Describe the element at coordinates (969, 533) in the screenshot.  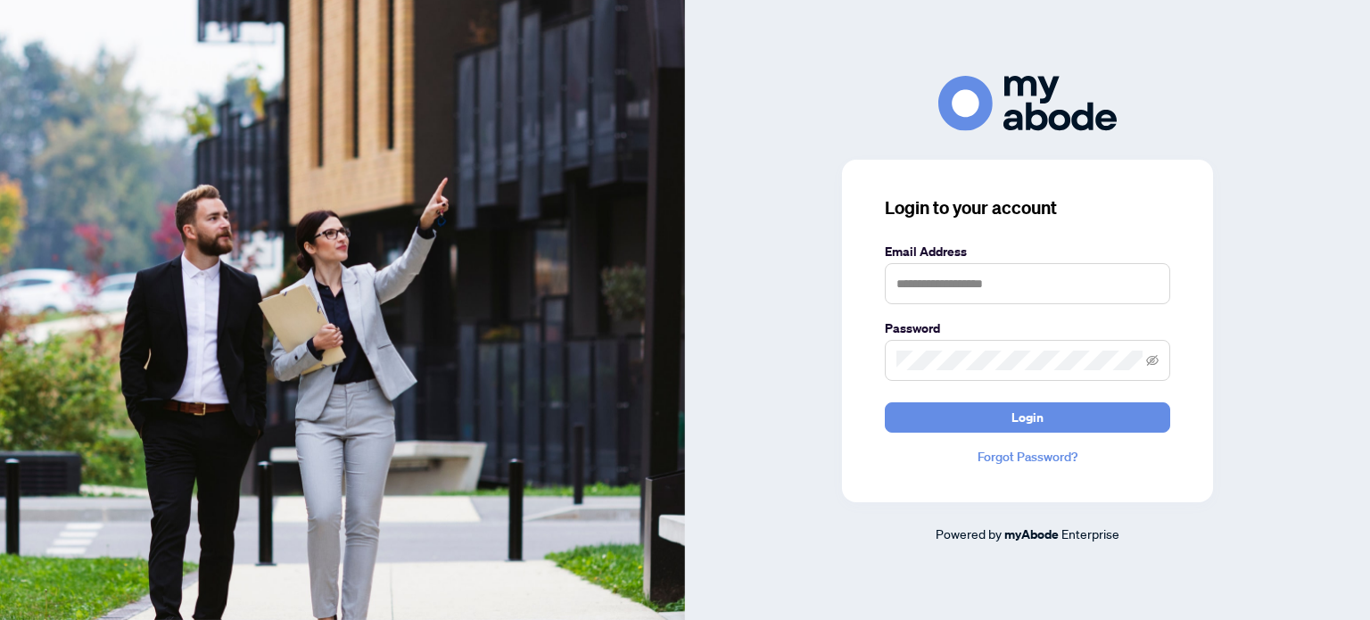
I see `span: Powered by` at that location.